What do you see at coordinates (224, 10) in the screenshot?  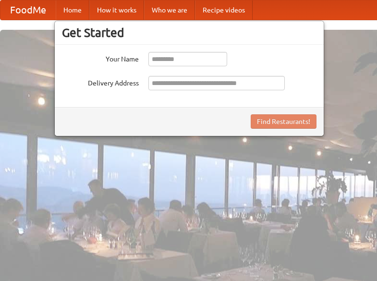 I see `a: Recipe videos` at bounding box center [224, 10].